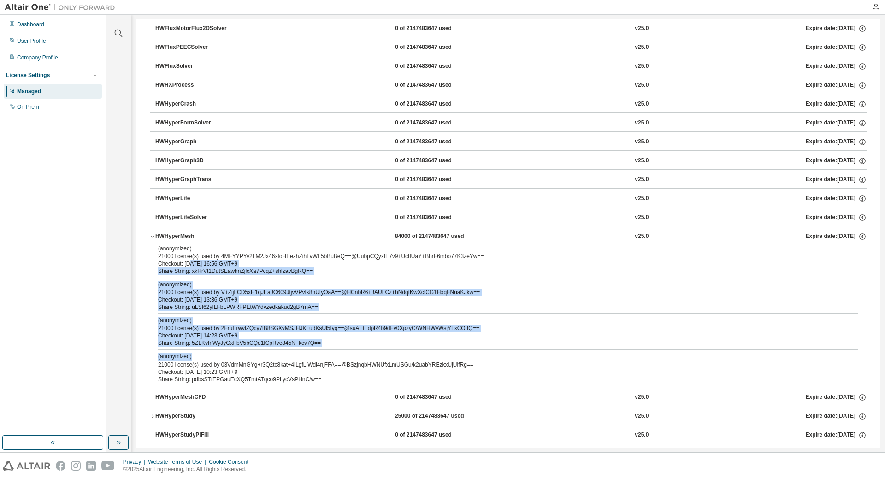 This screenshot has height=479, width=885. Describe the element at coordinates (60, 465) in the screenshot. I see `img: facebook.svg` at that location.